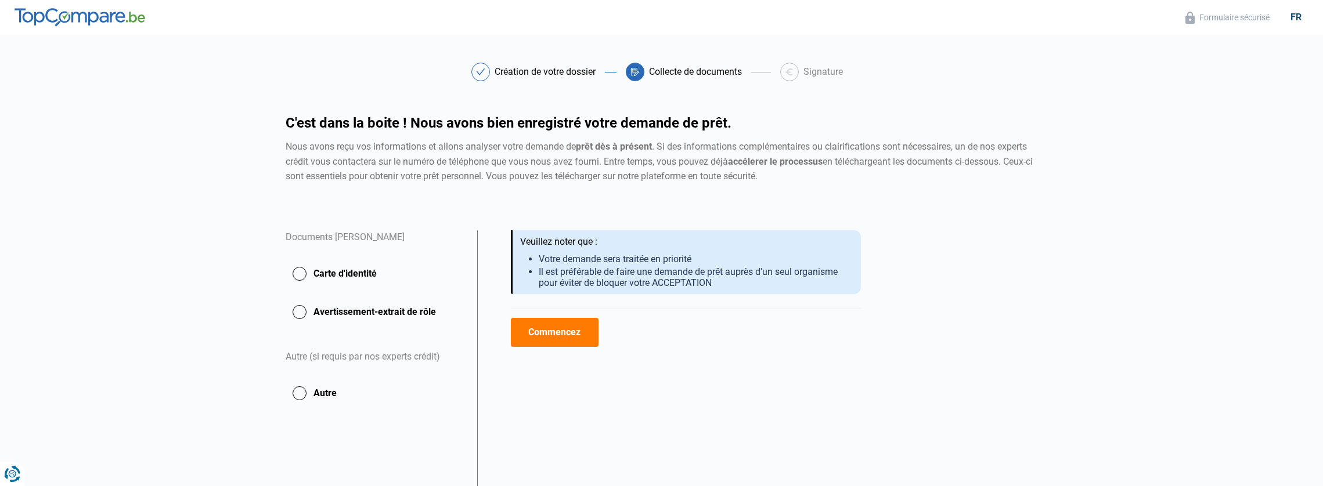 This screenshot has width=1323, height=486. What do you see at coordinates (1295, 17) in the screenshot?
I see `div: fr` at bounding box center [1295, 17].